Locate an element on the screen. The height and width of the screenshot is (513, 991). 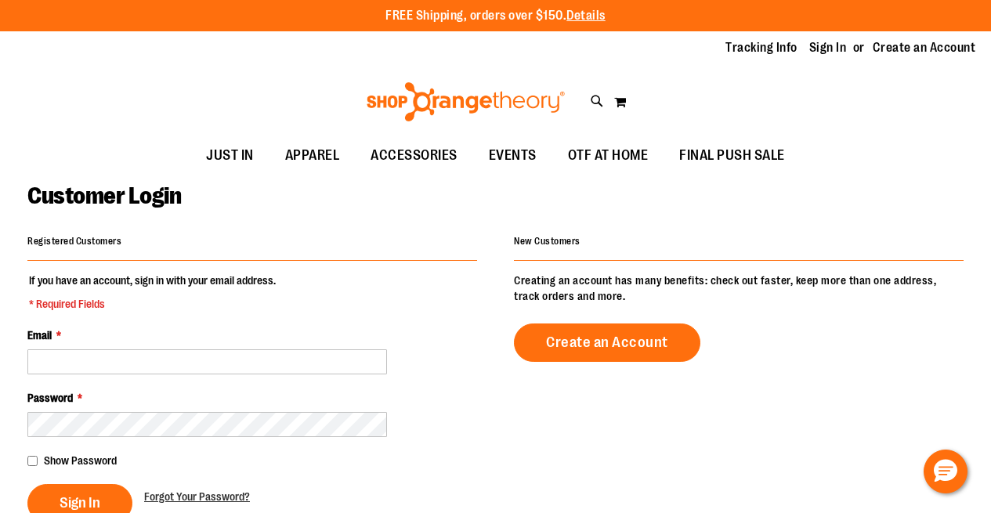
span: * Required Fields is located at coordinates (152, 304).